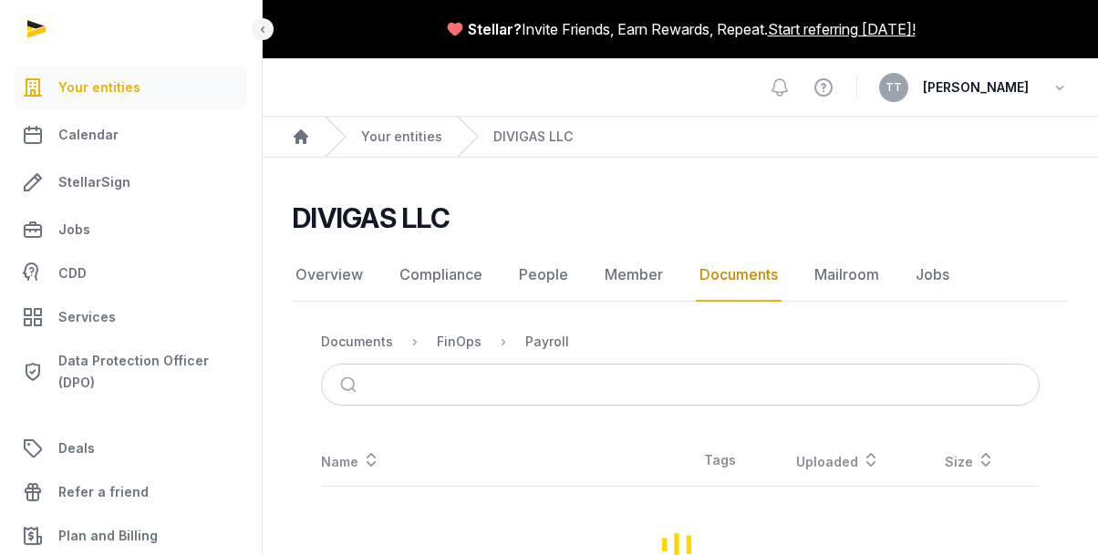 This screenshot has width=1098, height=555. I want to click on a: CDD, so click(130, 274).